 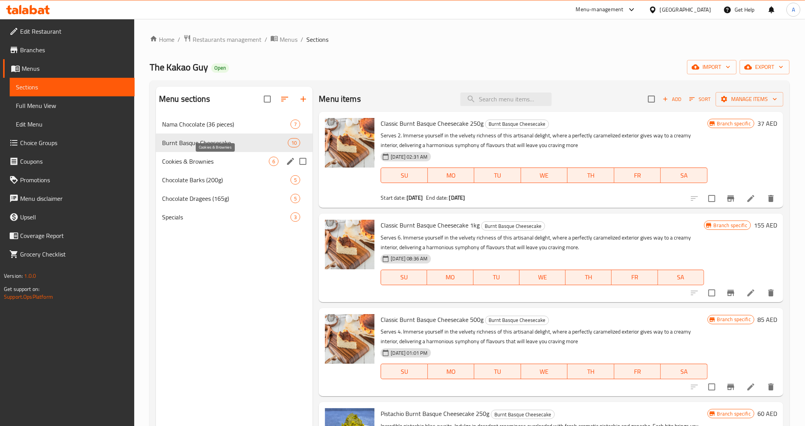 I want to click on span: Add, so click(x=672, y=99).